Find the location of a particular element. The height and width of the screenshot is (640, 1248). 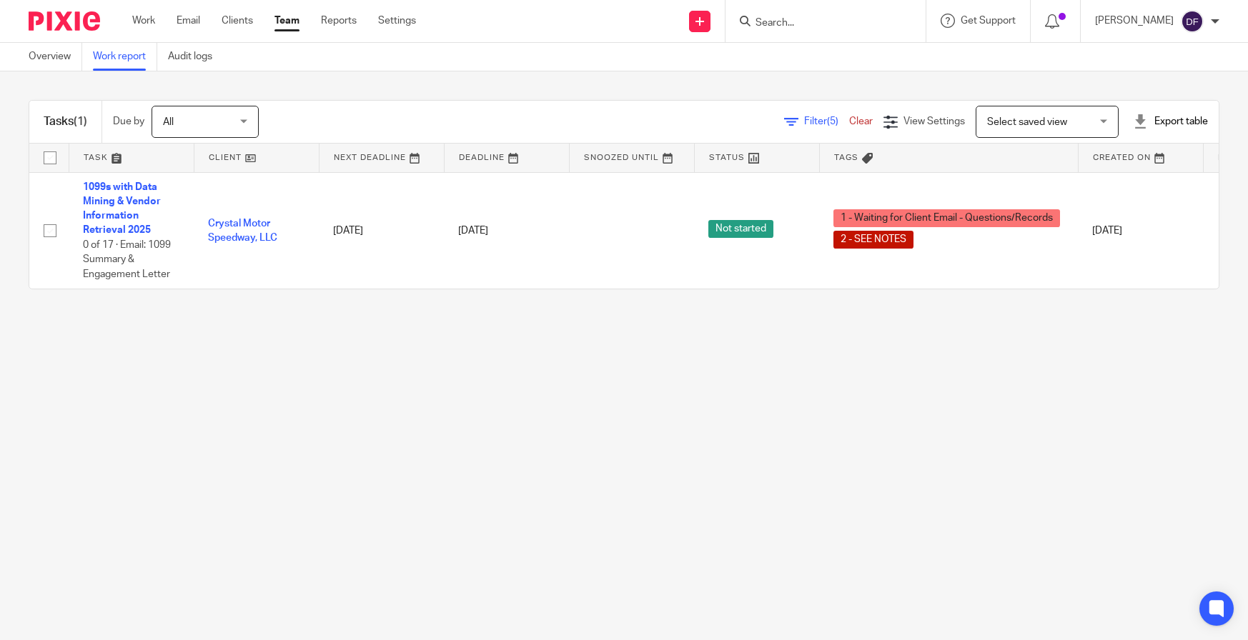

p: Due by is located at coordinates (129, 121).